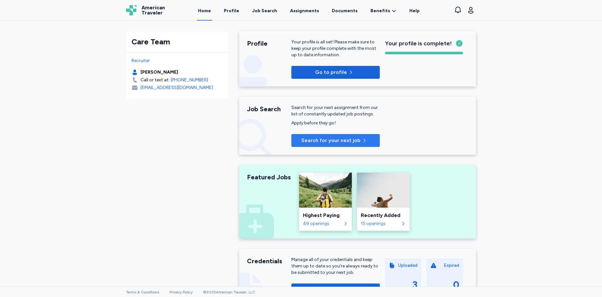 This screenshot has width=602, height=297. What do you see at coordinates (336, 72) in the screenshot?
I see `button: Go to profile` at bounding box center [336, 72].